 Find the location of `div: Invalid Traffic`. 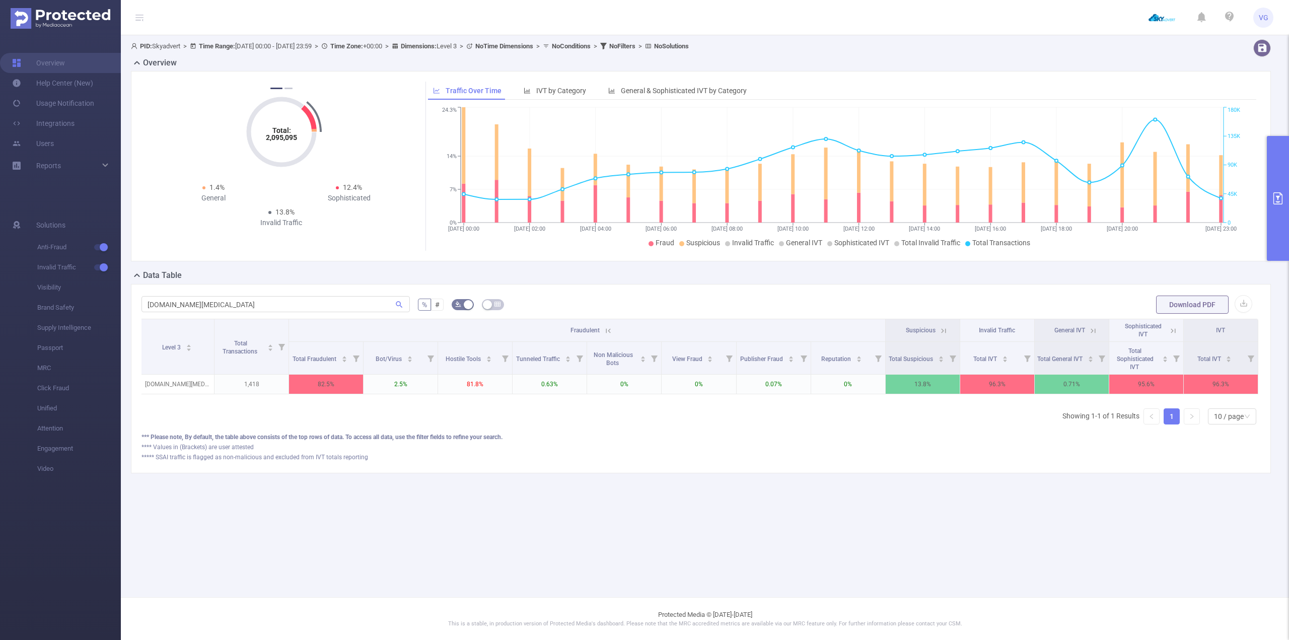

div: Invalid Traffic is located at coordinates (282, 223).